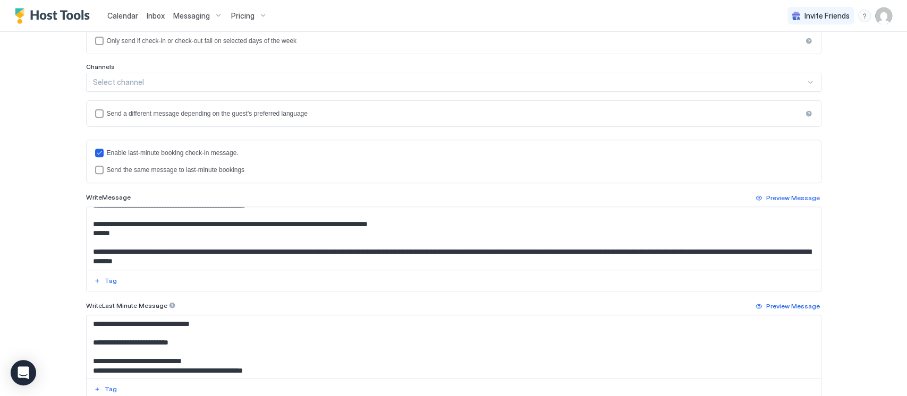  Describe the element at coordinates (100, 66) in the screenshot. I see `span: Channels` at that location.